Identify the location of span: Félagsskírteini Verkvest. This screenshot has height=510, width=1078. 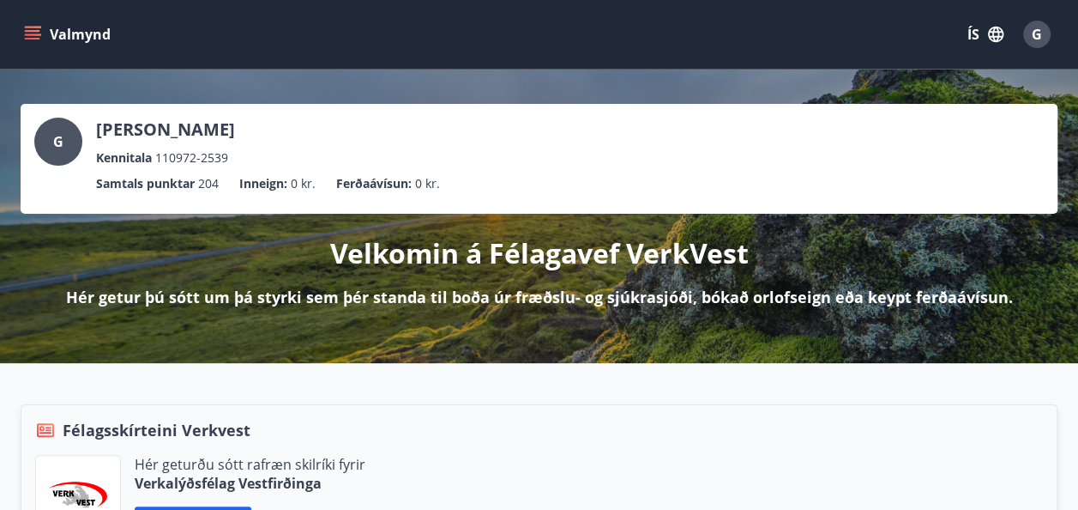
(156, 430).